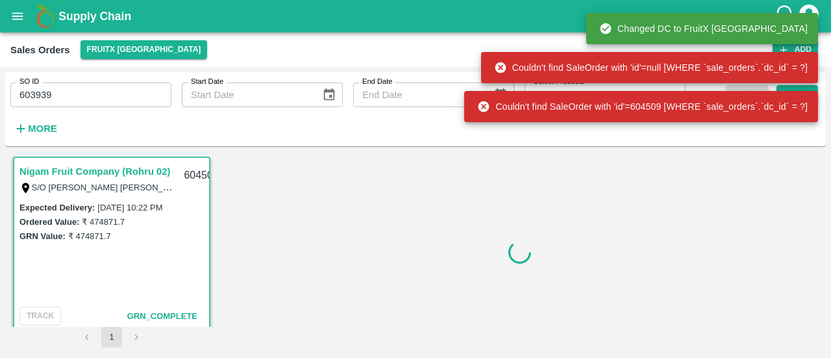 The width and height of the screenshot is (831, 358). Describe the element at coordinates (95, 16) in the screenshot. I see `b: Supply Chain` at that location.